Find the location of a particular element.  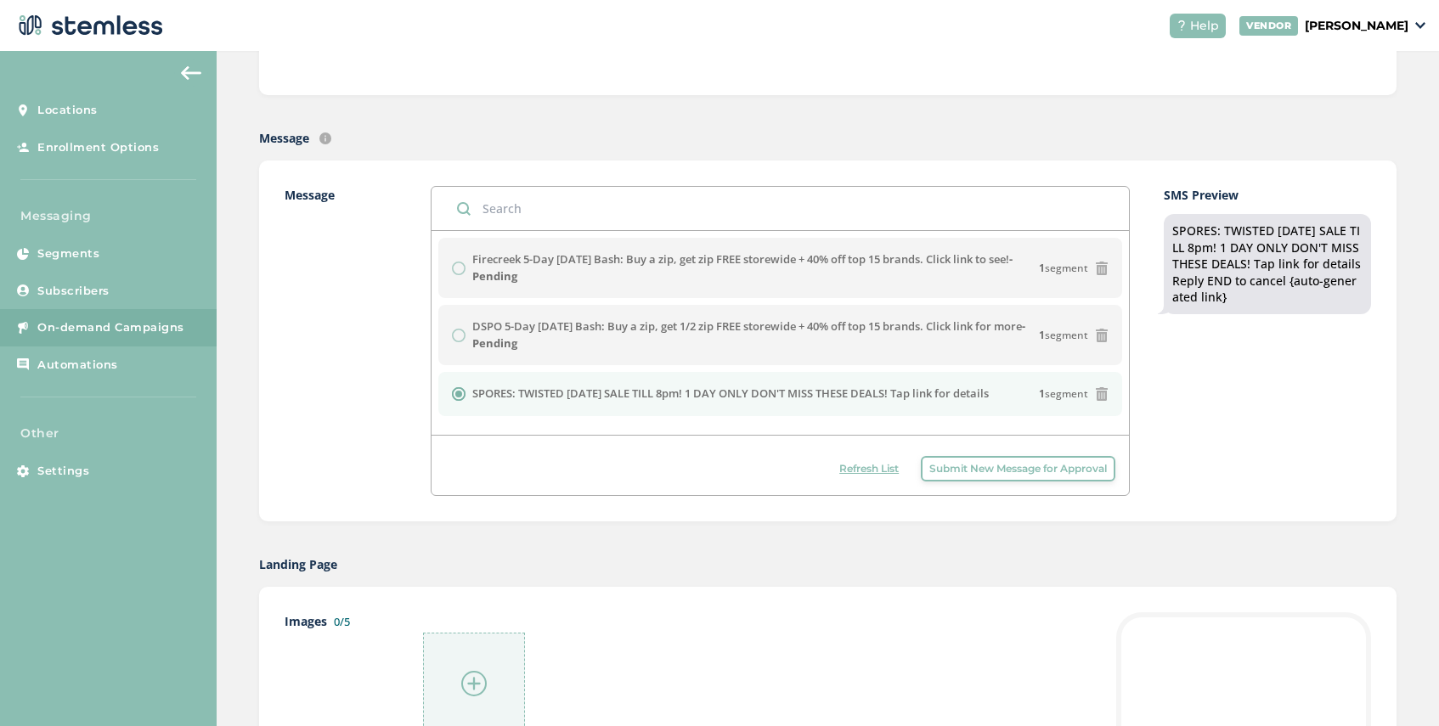

img: icon-circle-plus-45441306.svg is located at coordinates (474, 684).